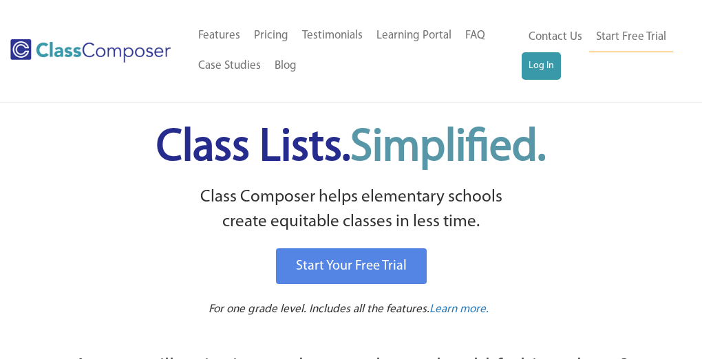 This screenshot has width=702, height=359. What do you see at coordinates (541, 66) in the screenshot?
I see `a: Log In` at bounding box center [541, 66].